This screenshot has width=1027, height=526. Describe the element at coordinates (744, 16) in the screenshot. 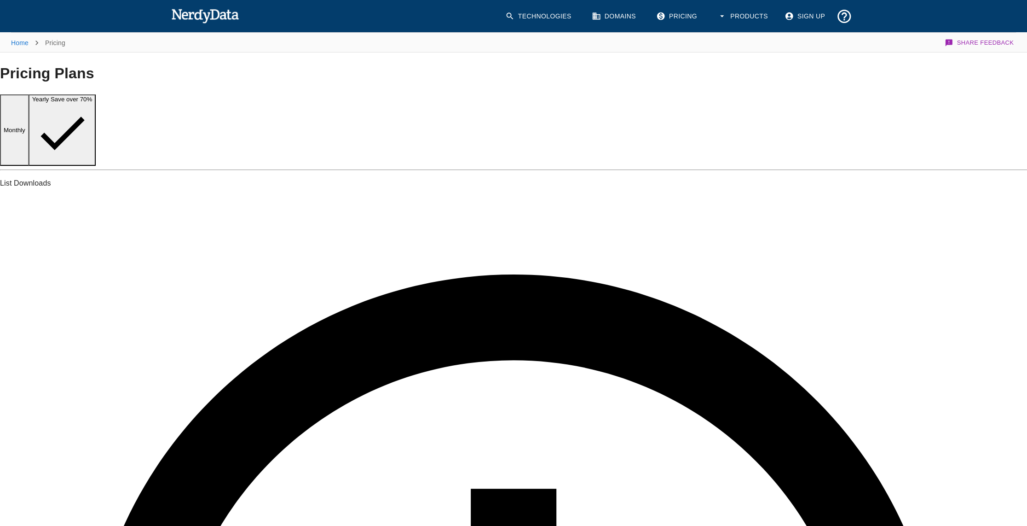

I see `button: Products` at that location.